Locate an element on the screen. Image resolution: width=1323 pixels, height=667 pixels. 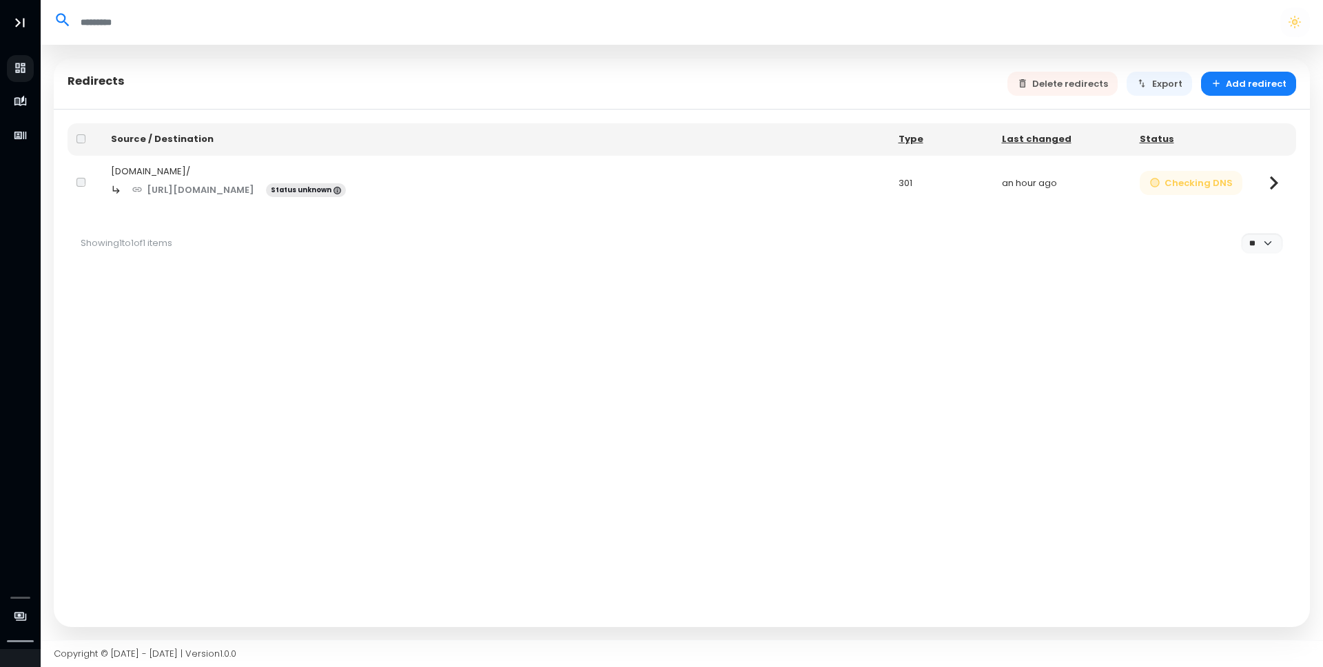
button: Toggle Aside is located at coordinates (20, 23).